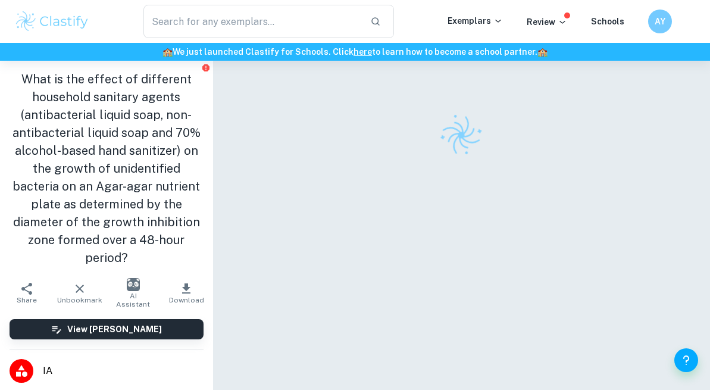 The width and height of the screenshot is (710, 390). What do you see at coordinates (608, 21) in the screenshot?
I see `a: Schools` at bounding box center [608, 21].